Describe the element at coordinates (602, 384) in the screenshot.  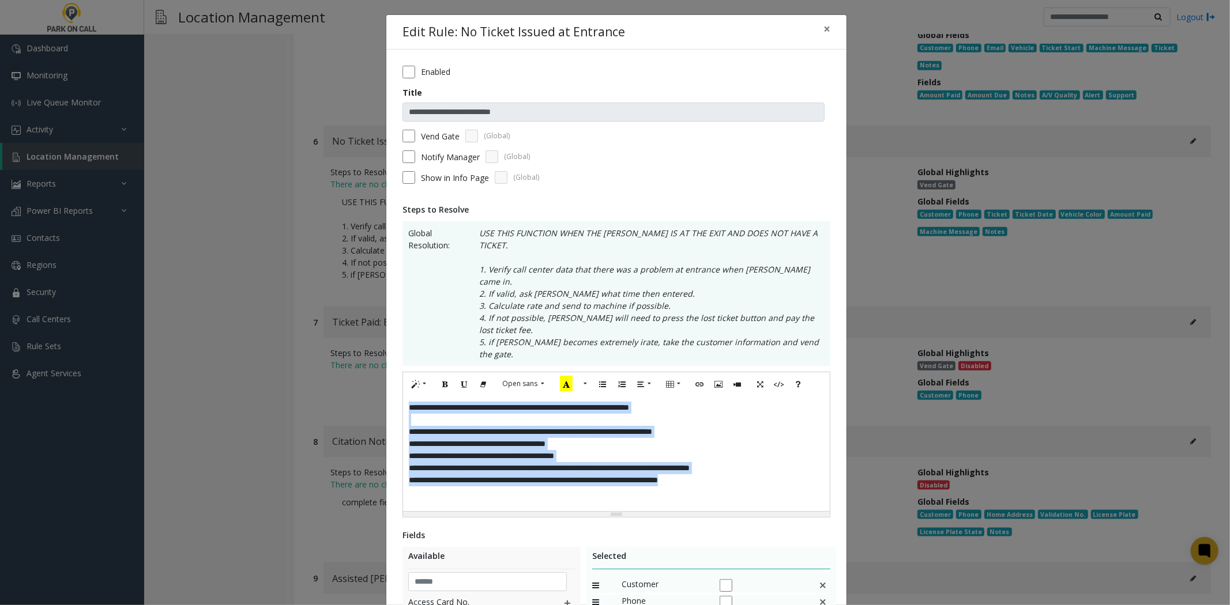
I see `button: Unordered list (CTRL+SHIFT+NUM7)` at that location.